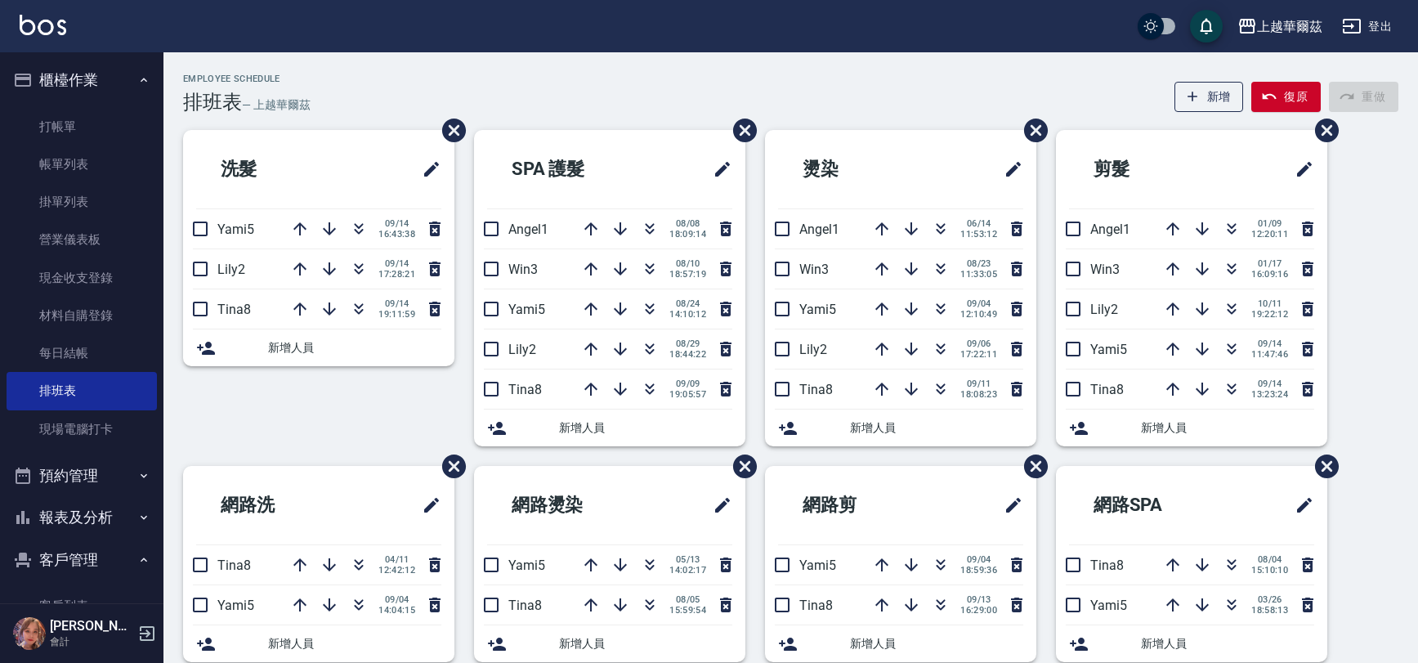 Image resolution: width=1418 pixels, height=663 pixels. Describe the element at coordinates (82, 164) in the screenshot. I see `a: 帳單列表` at that location.